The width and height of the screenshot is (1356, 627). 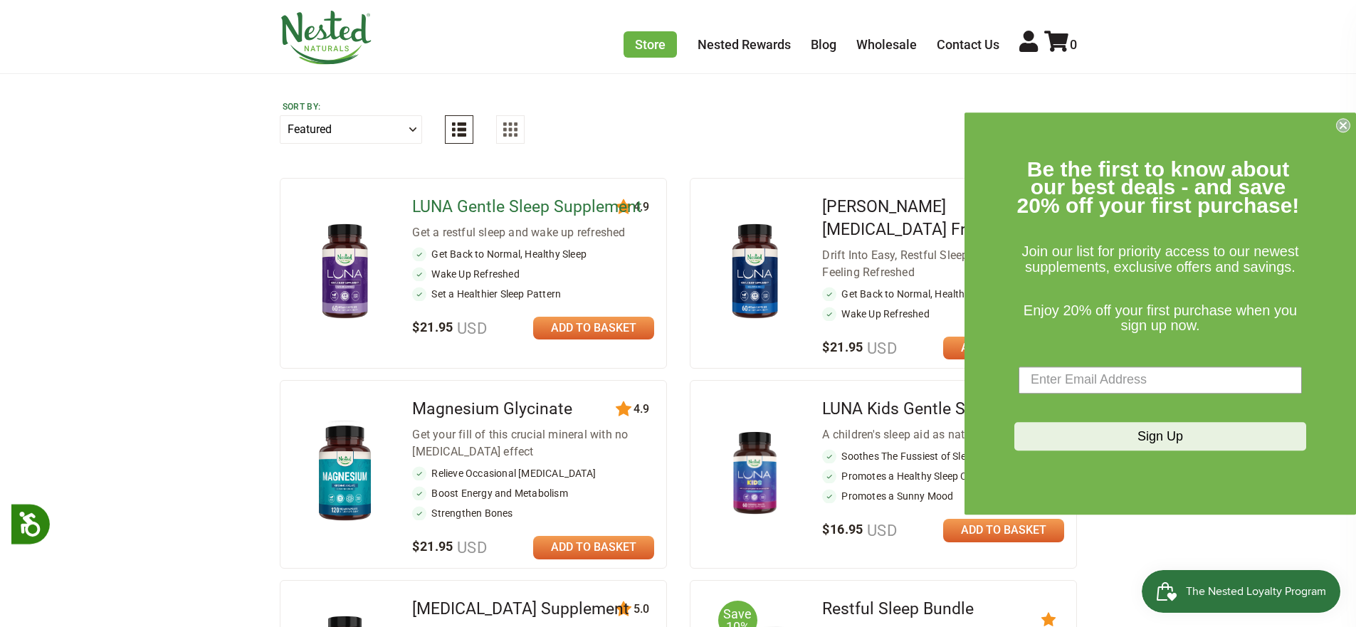 What do you see at coordinates (533, 513) in the screenshot?
I see `li: Strengthen Bones` at bounding box center [533, 513].